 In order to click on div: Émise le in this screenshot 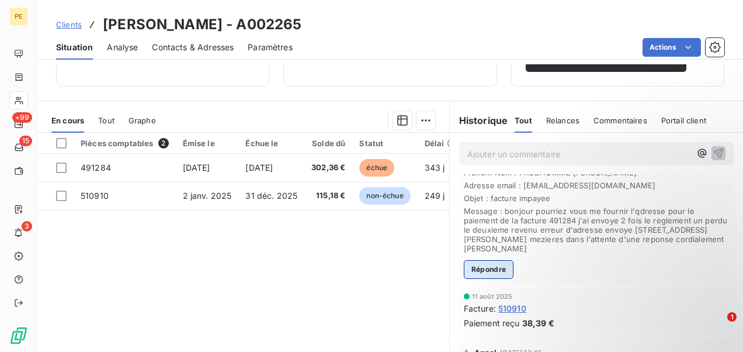, I will do `click(207, 143)`.